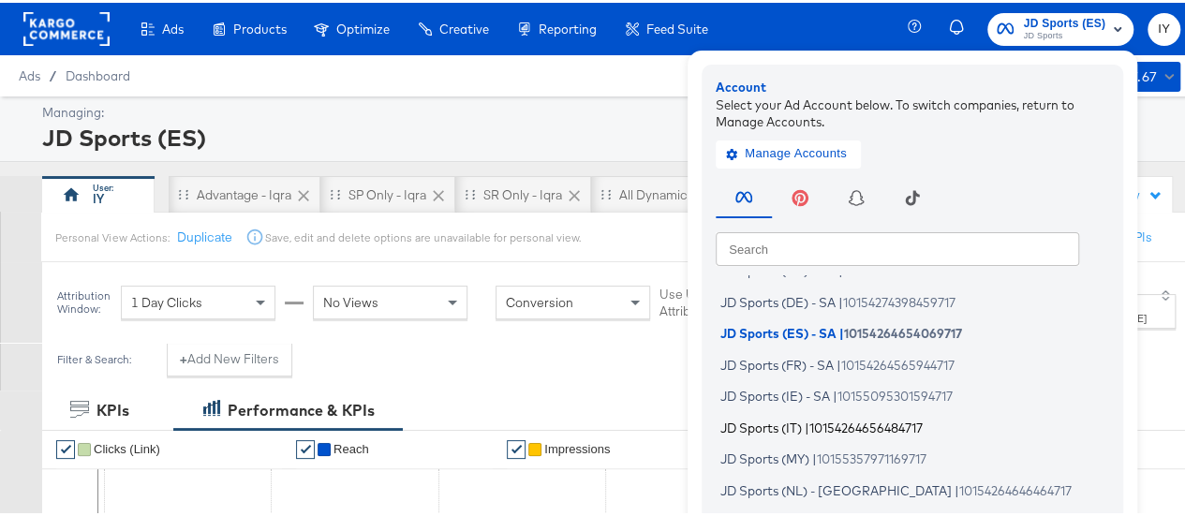 The image size is (1185, 516). I want to click on span: JD Sports (DE) - SA, so click(777, 299).